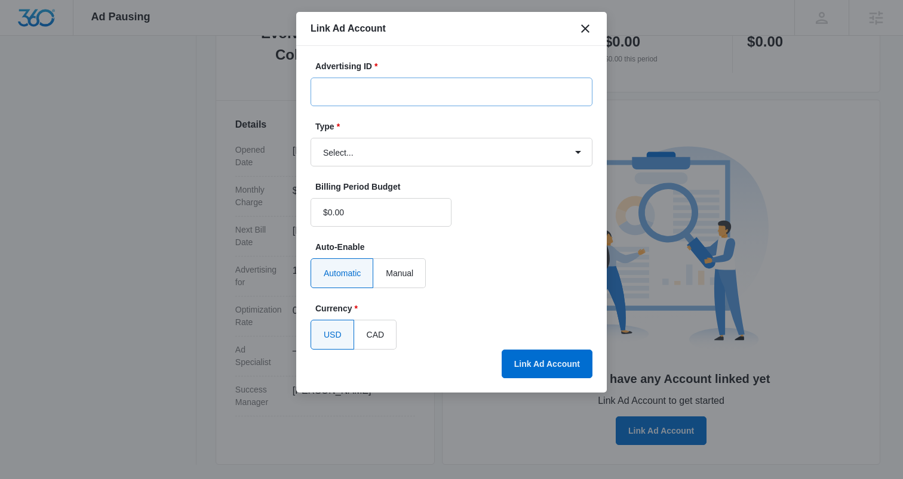  Describe the element at coordinates (456, 309) in the screenshot. I see `label: Currency` at that location.